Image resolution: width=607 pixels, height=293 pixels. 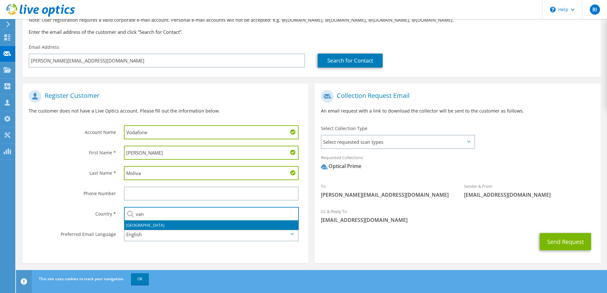 I want to click on p: The customer does not have a Live Optics account. Please fill out the information below., so click(x=165, y=111).